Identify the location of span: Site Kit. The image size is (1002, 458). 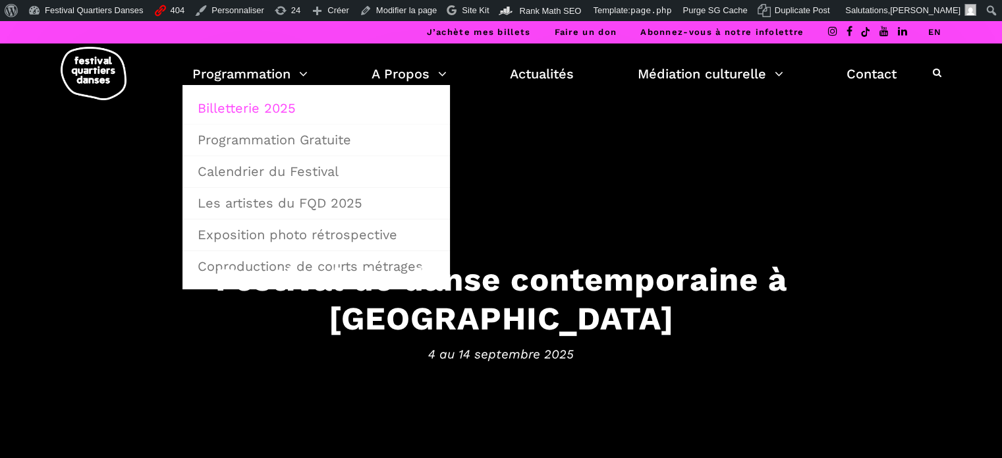
(475, 10).